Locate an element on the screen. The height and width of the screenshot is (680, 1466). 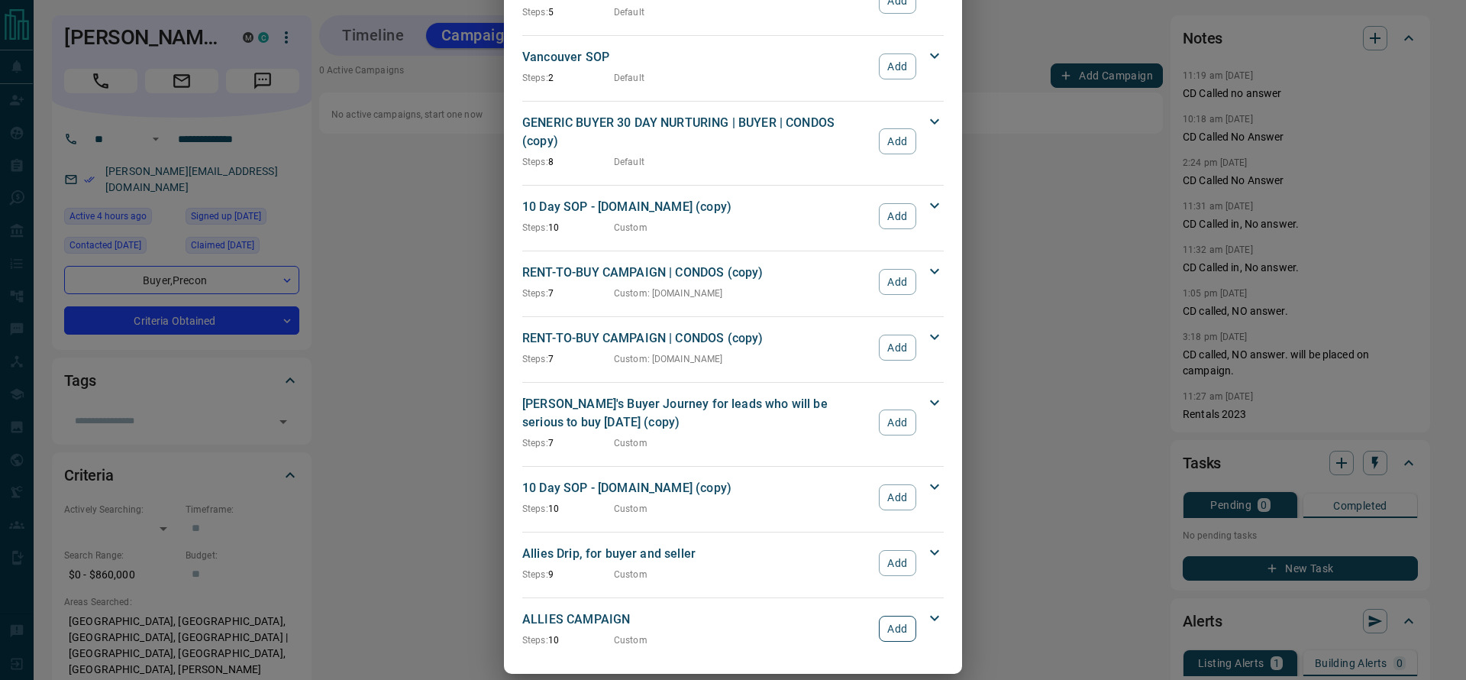
p: 9 is located at coordinates (568, 574).